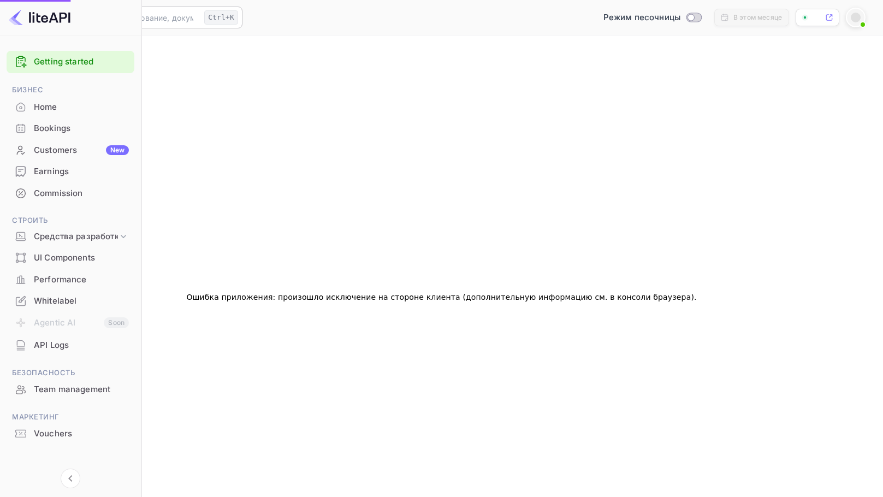 This screenshot has width=883, height=497. Describe the element at coordinates (70, 236) in the screenshot. I see `div: Средства разработки` at that location.